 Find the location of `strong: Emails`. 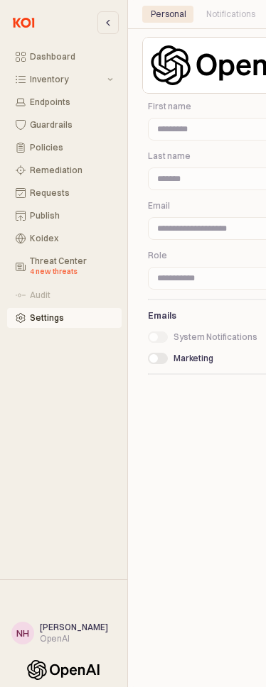

strong: Emails is located at coordinates (162, 315).